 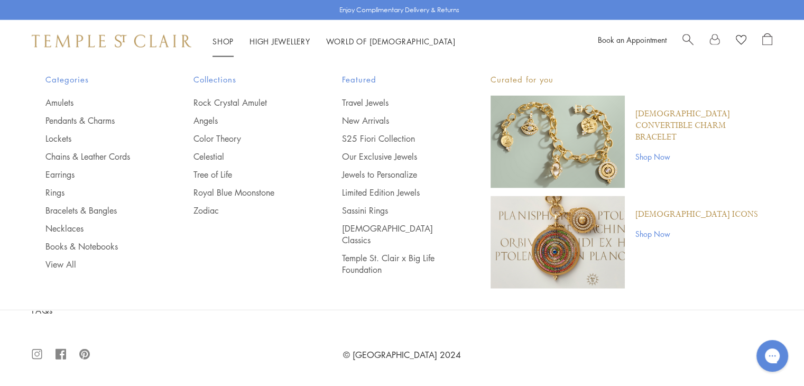 I want to click on p: Curated for you, so click(x=624, y=79).